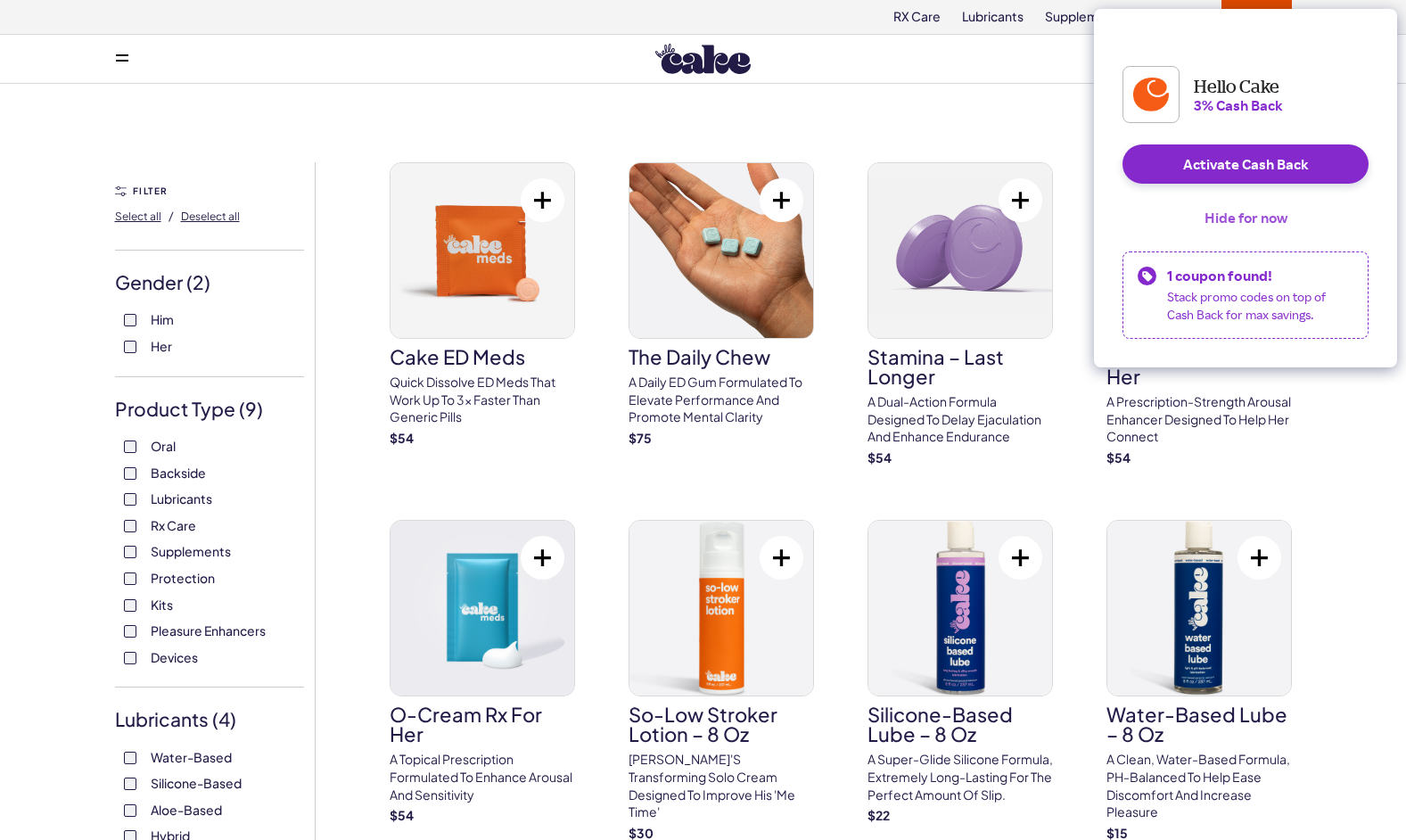 This screenshot has width=1406, height=840. Describe the element at coordinates (130, 552) in the screenshot. I see `input: Supplements` at that location.